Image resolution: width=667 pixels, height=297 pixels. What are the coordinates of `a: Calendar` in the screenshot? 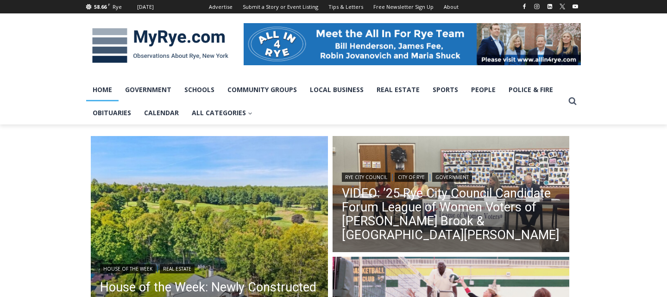 It's located at (161, 113).